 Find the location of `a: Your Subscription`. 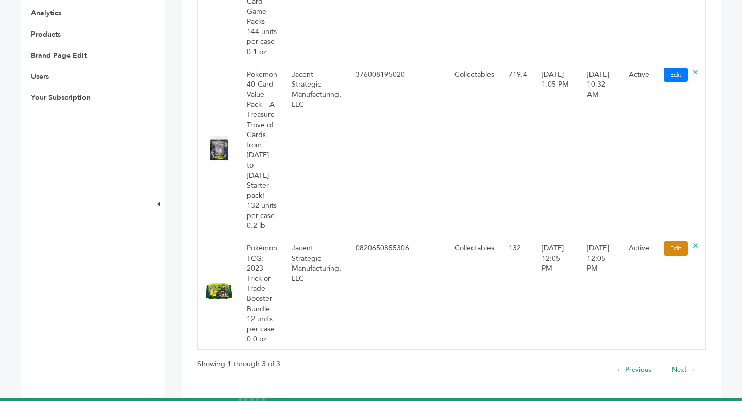

a: Your Subscription is located at coordinates (61, 97).